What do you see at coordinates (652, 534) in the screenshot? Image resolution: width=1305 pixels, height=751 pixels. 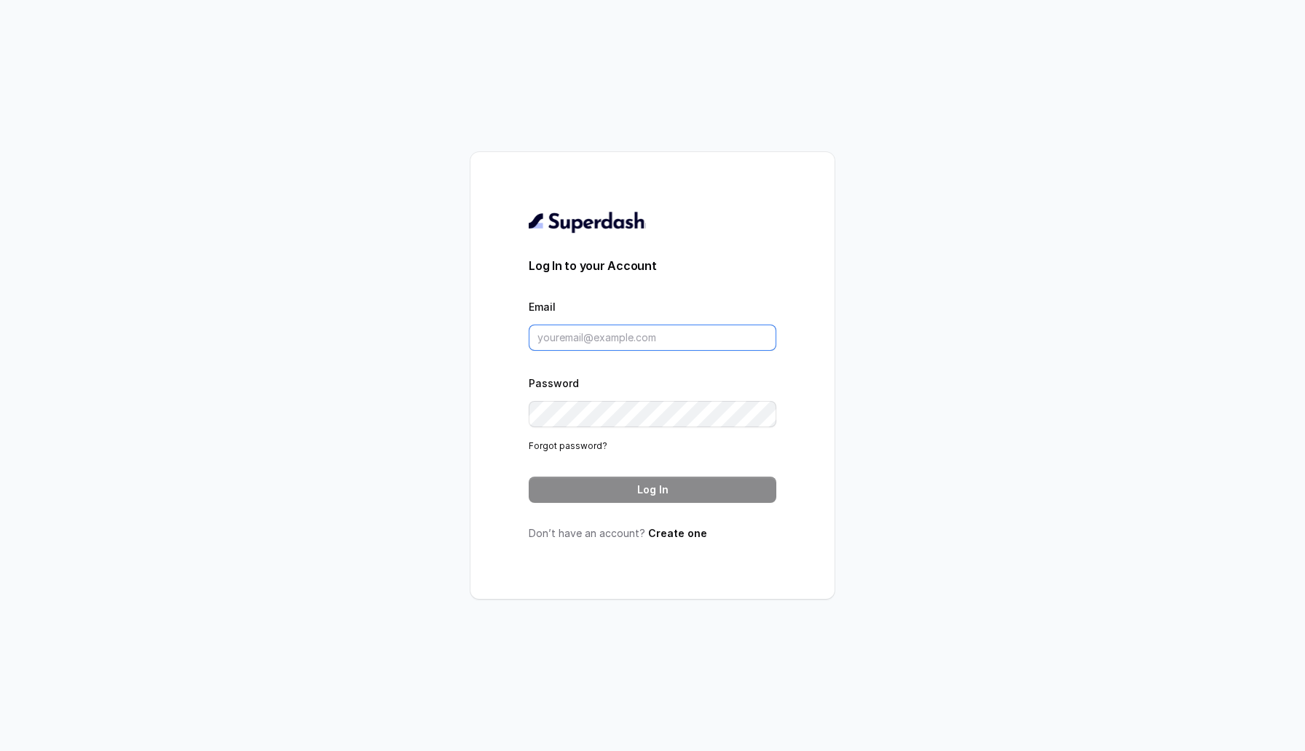 I see `p: Don’t have an account?` at bounding box center [652, 534].